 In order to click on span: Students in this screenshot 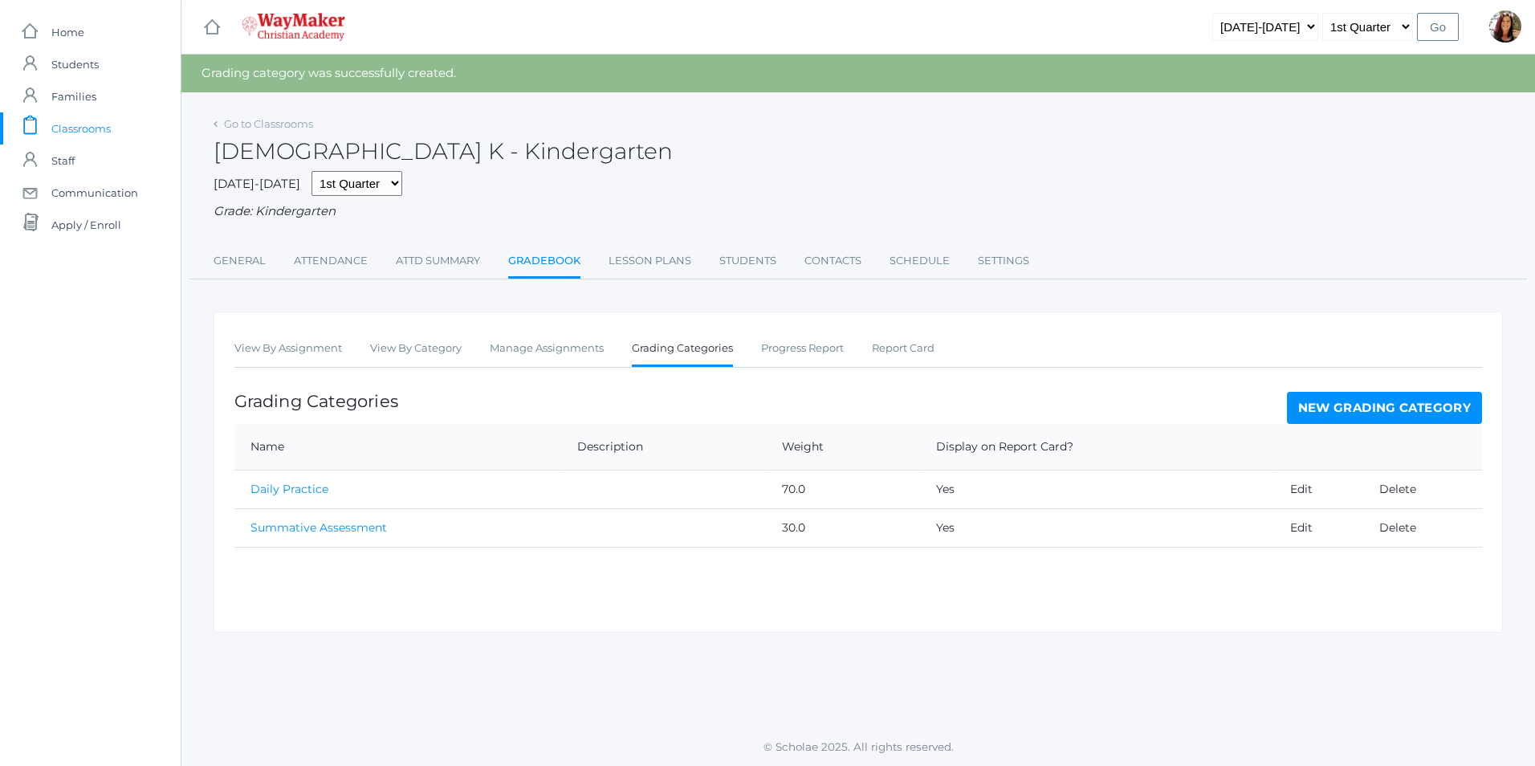, I will do `click(75, 64)`.